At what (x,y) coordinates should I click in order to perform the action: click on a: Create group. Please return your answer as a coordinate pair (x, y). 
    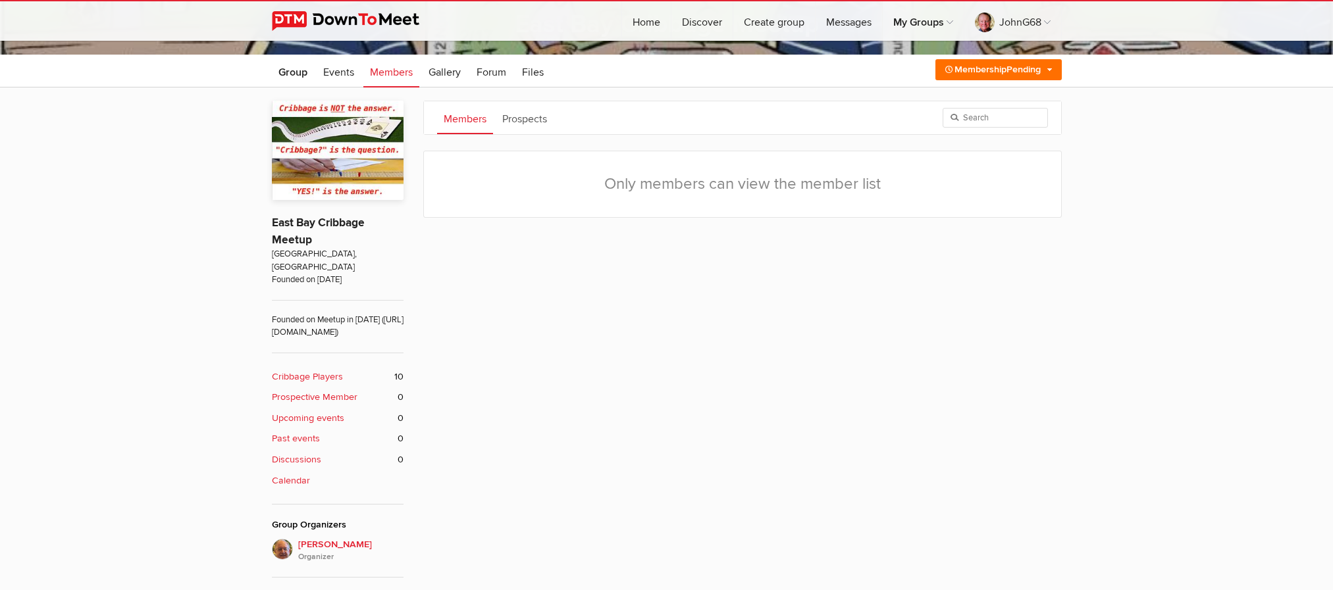
    Looking at the image, I should click on (774, 21).